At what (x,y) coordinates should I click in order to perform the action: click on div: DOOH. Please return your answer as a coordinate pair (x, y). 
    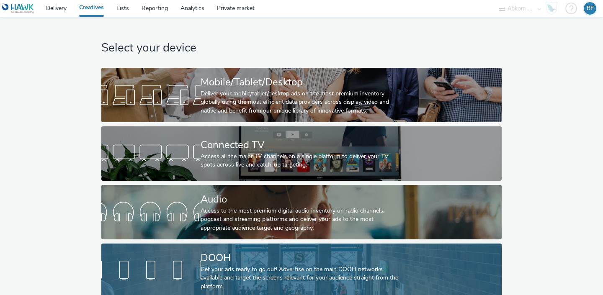
    Looking at the image, I should click on (300, 258).